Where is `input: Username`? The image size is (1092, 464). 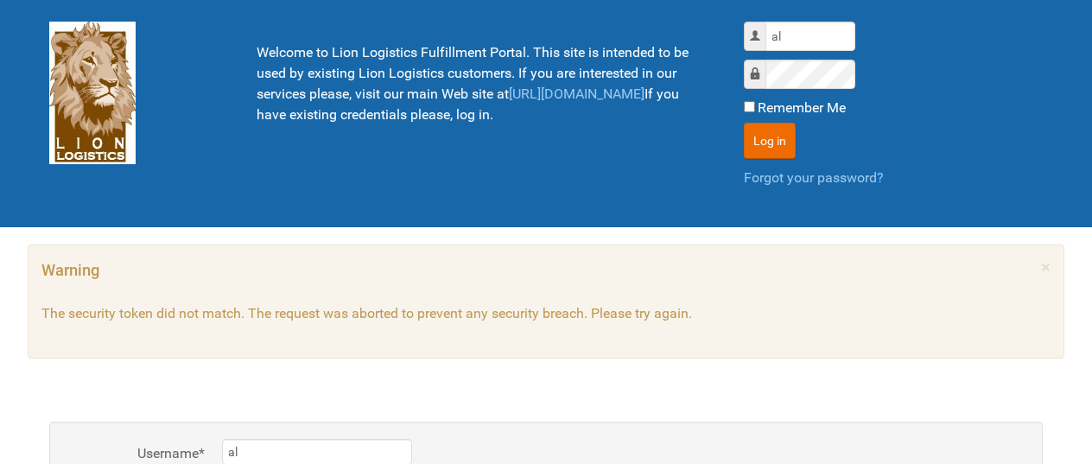
input: Username is located at coordinates (810, 36).